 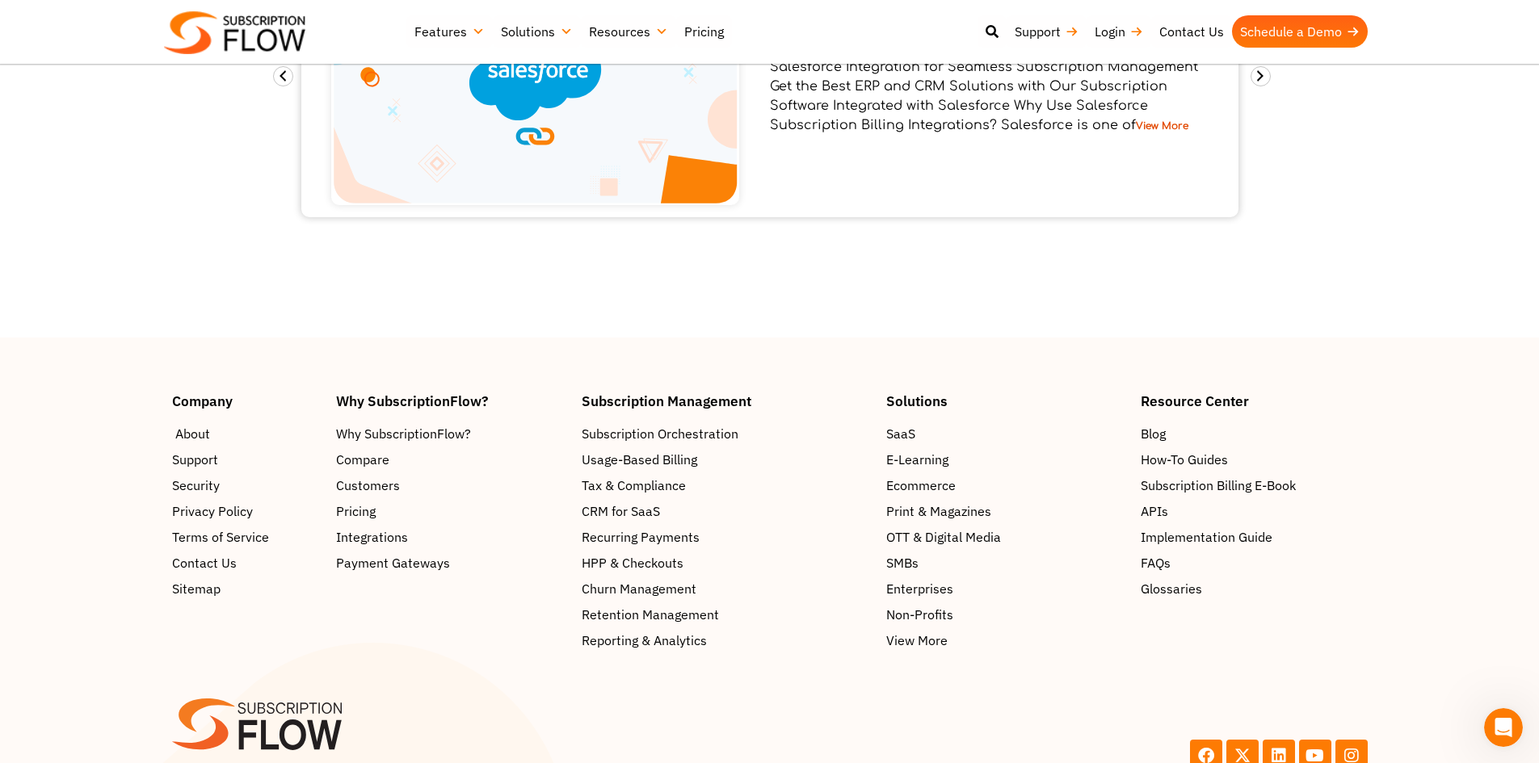 What do you see at coordinates (1005, 485) in the screenshot?
I see `a: Ecommerce` at bounding box center [1005, 485].